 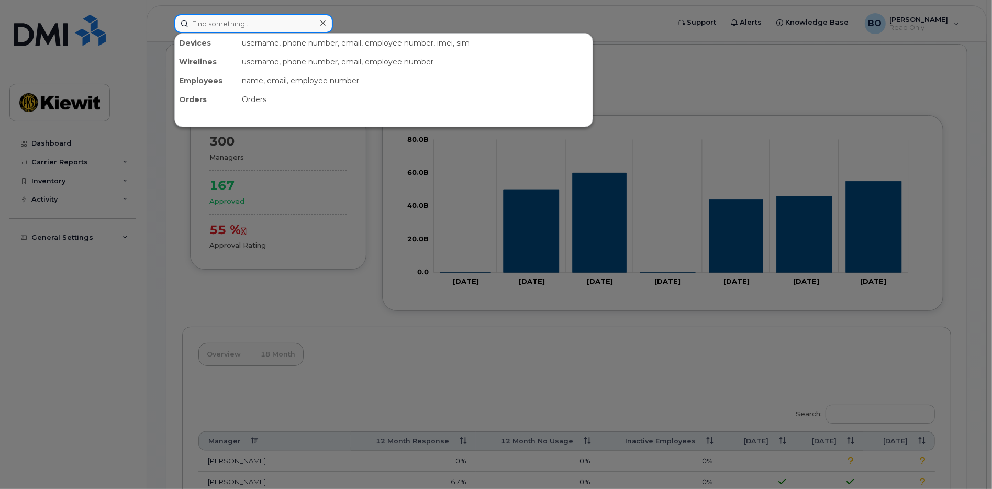 I want to click on div: Devices, so click(x=206, y=43).